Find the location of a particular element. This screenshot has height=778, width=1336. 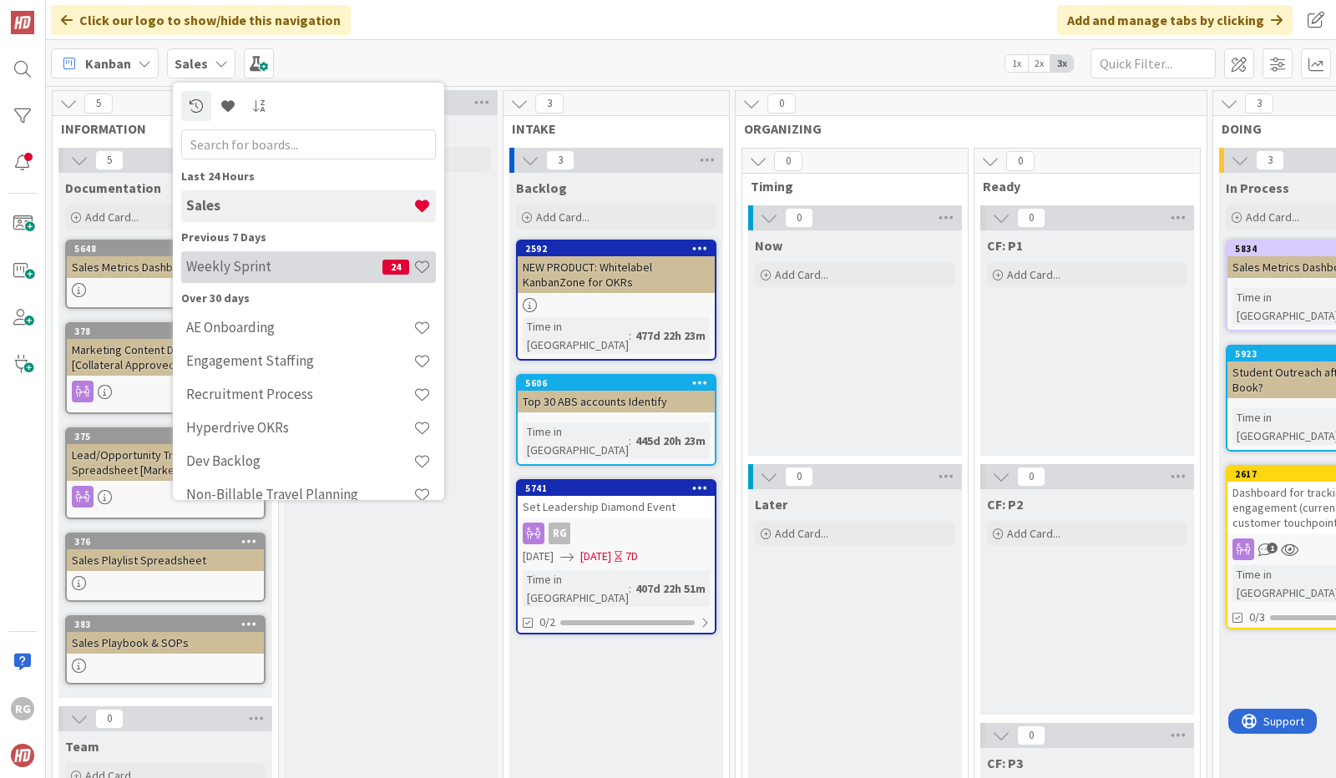

a: 383Sales Playbook & SOPs is located at coordinates (165, 649).